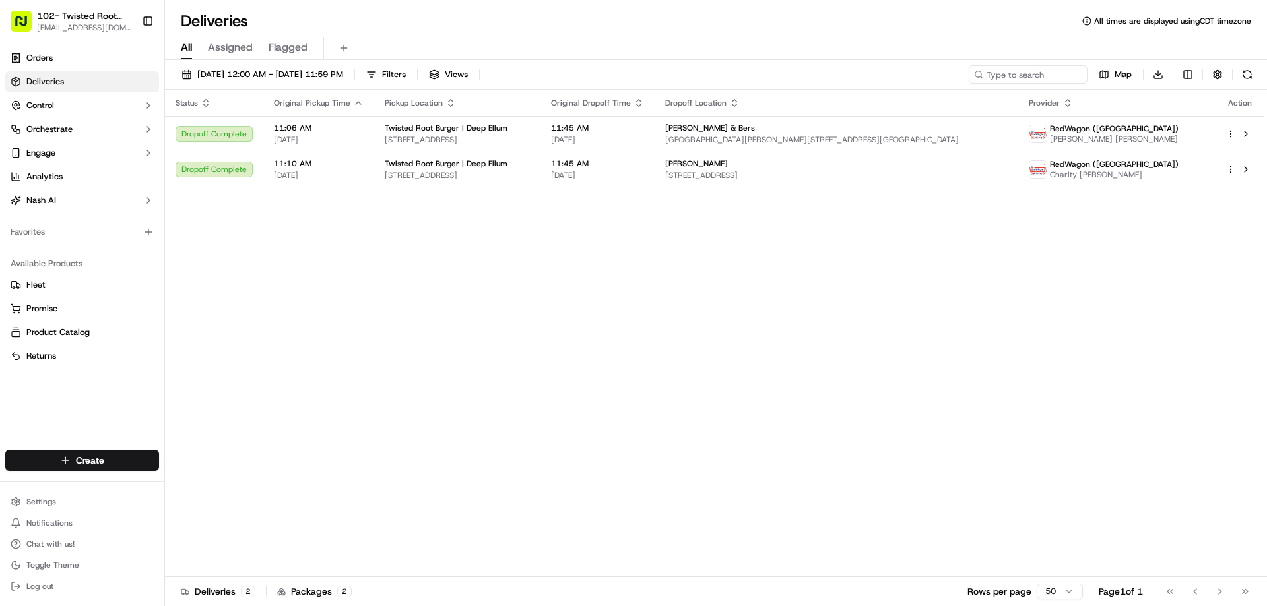 The image size is (1267, 606). Describe the element at coordinates (82, 356) in the screenshot. I see `a: Returns` at that location.